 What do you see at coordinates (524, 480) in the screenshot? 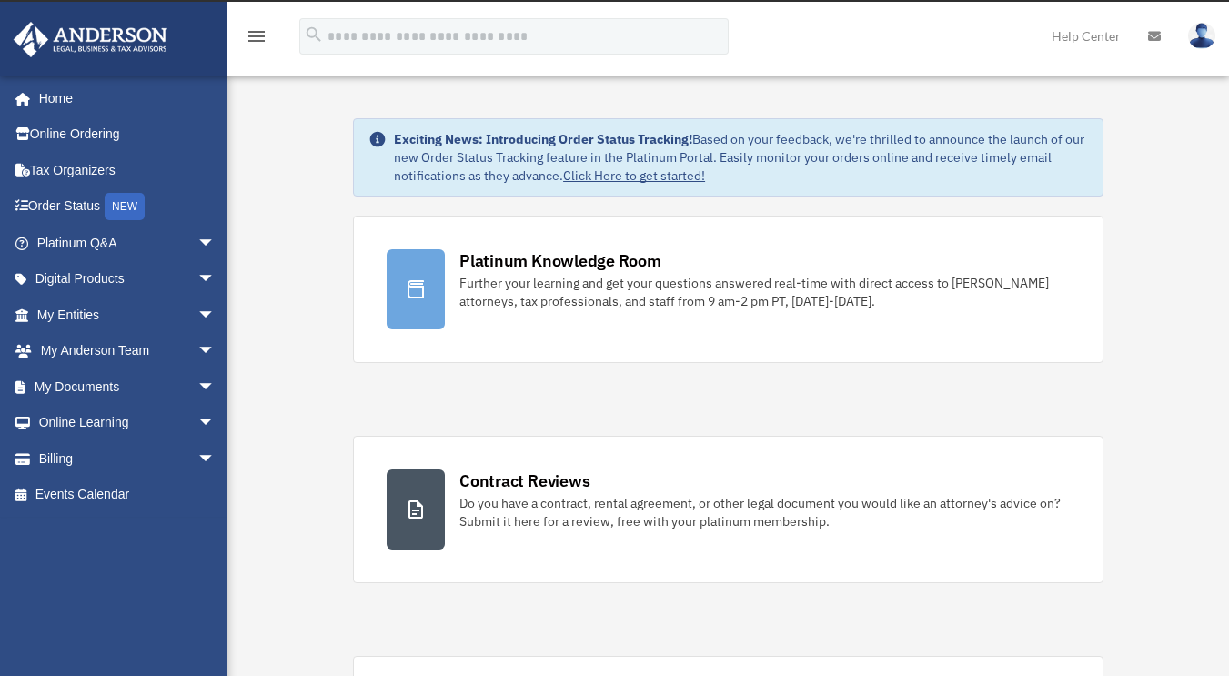
I see `div: Contract Reviews` at bounding box center [524, 480].